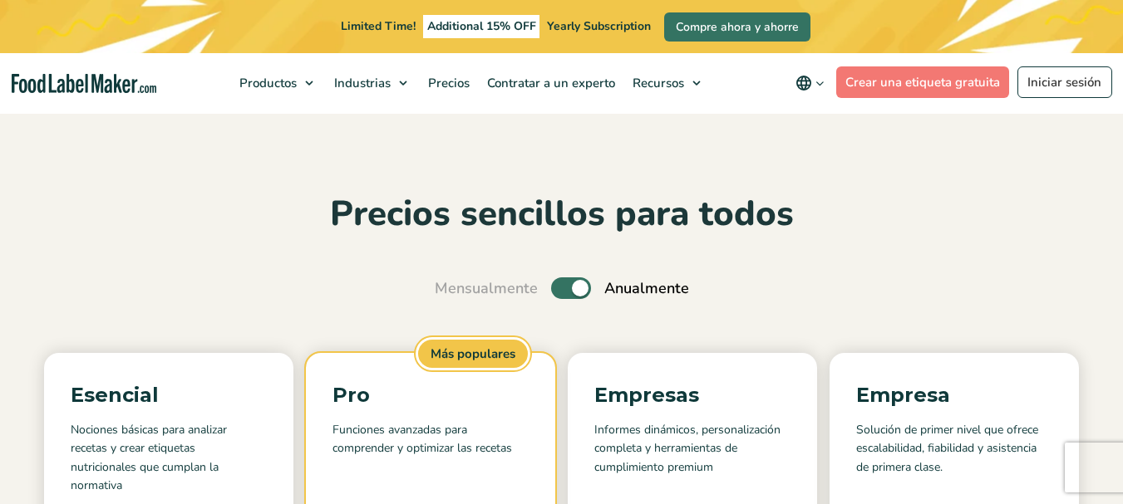 This screenshot has height=504, width=1123. Describe the element at coordinates (922, 82) in the screenshot. I see `a: Crear una etiqueta gratuita` at that location.